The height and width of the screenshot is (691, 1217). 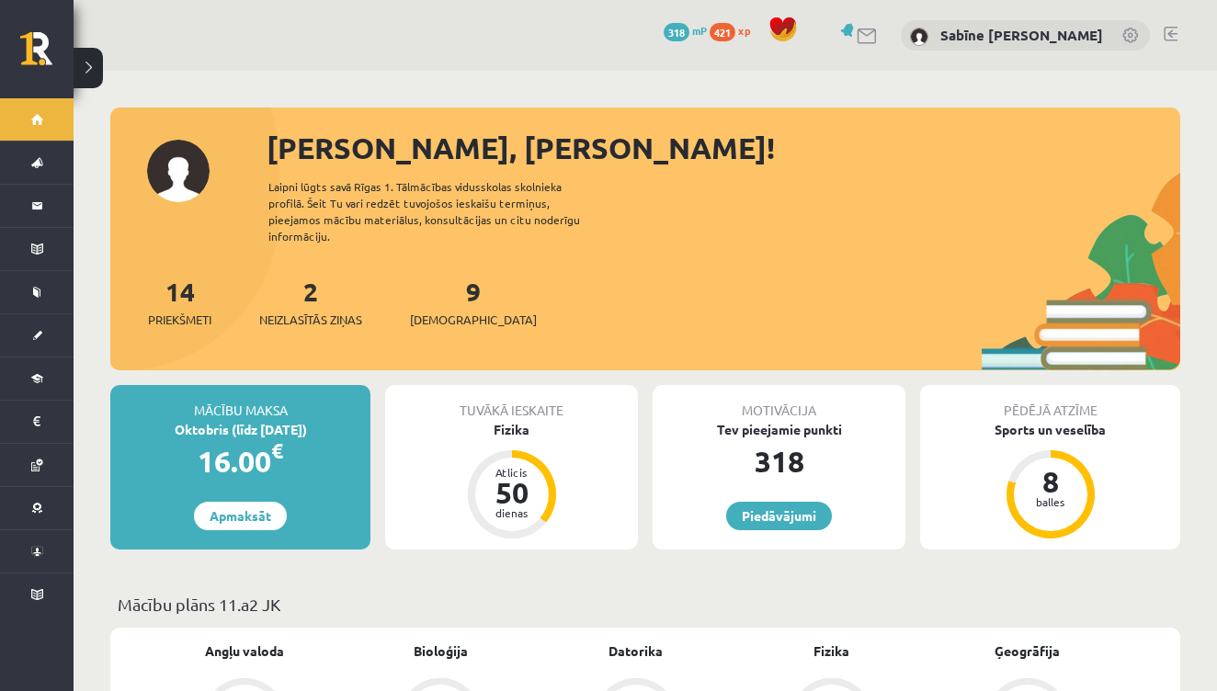 I want to click on a: 421 xp, so click(x=734, y=30).